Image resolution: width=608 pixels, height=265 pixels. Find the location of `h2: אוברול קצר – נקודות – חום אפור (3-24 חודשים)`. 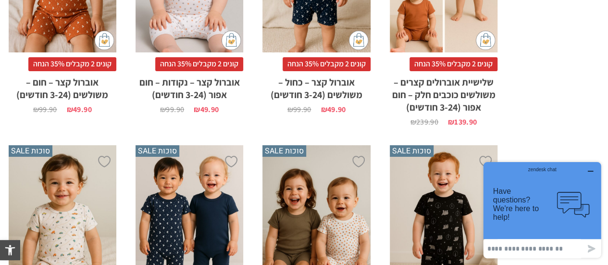

h2: אוברול קצר – נקודות – חום אפור (3-24 חודשים) is located at coordinates (189, 86).